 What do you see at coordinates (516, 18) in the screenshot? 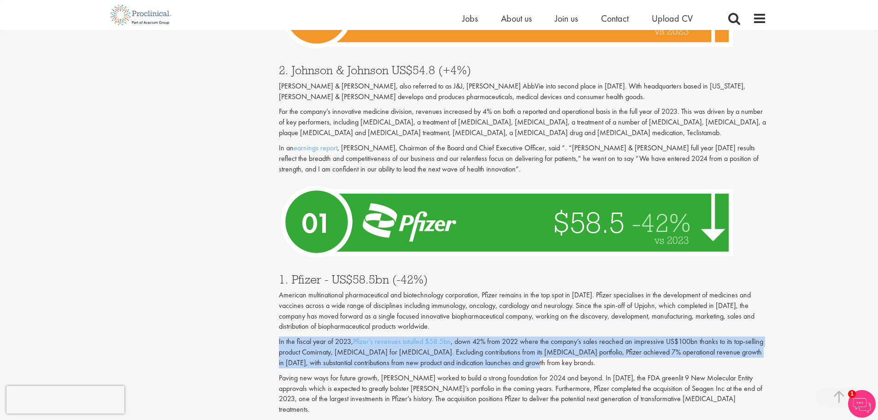
I see `span: About us` at bounding box center [516, 18].